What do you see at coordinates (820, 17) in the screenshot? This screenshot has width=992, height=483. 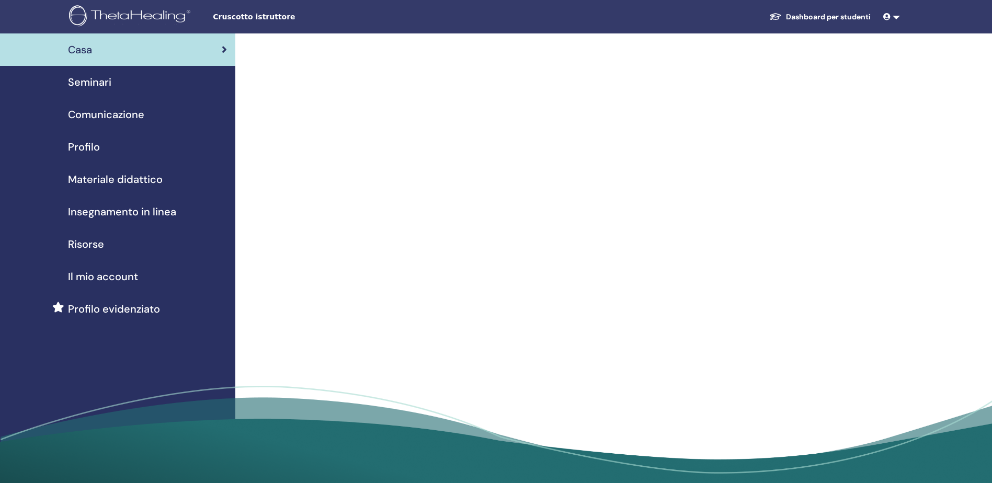 I see `a: Dashboard per studenti` at bounding box center [820, 17].